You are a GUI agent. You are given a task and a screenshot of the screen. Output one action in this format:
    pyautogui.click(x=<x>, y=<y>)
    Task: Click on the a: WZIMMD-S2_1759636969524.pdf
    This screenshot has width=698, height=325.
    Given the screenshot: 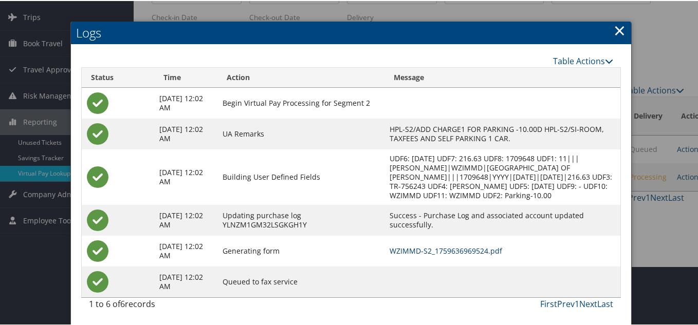 What is the action you would take?
    pyautogui.click(x=446, y=250)
    